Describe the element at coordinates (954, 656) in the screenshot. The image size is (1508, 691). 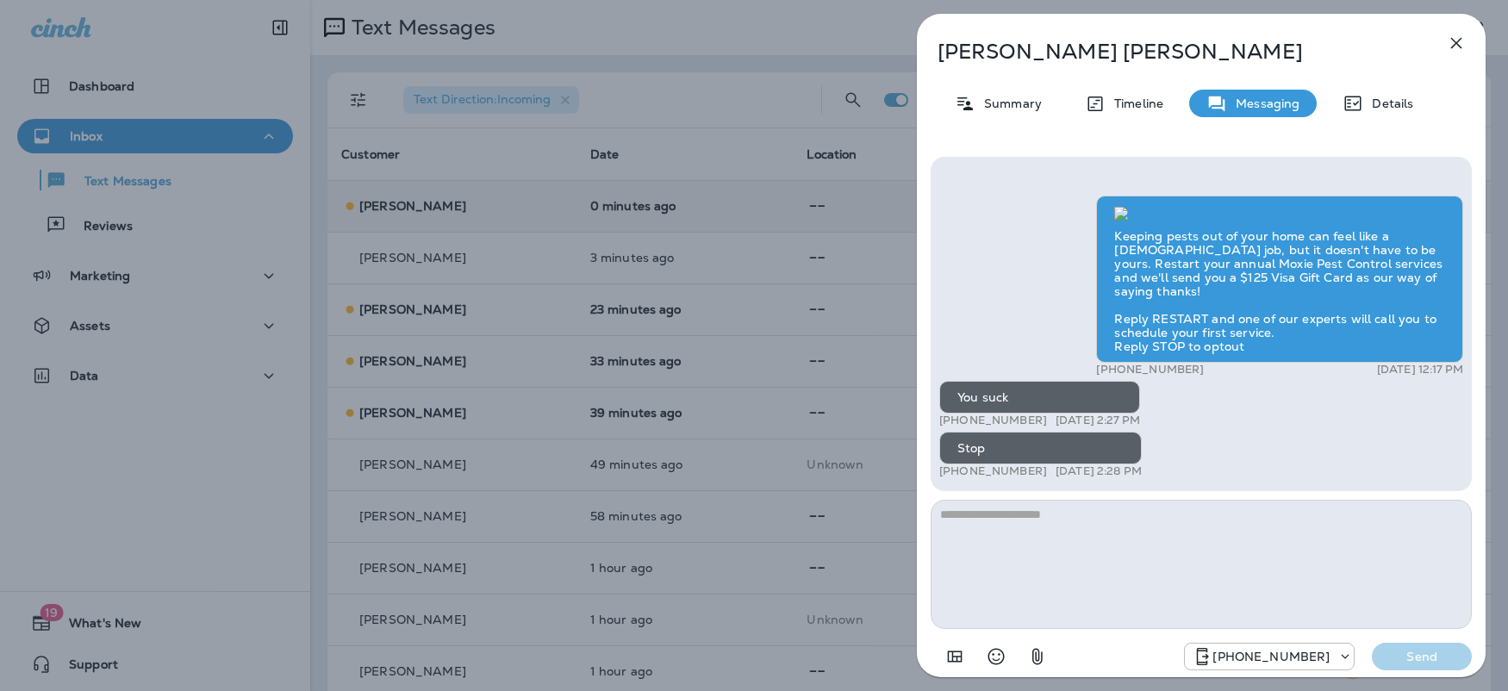
I see `button: Add in a premade template` at that location.